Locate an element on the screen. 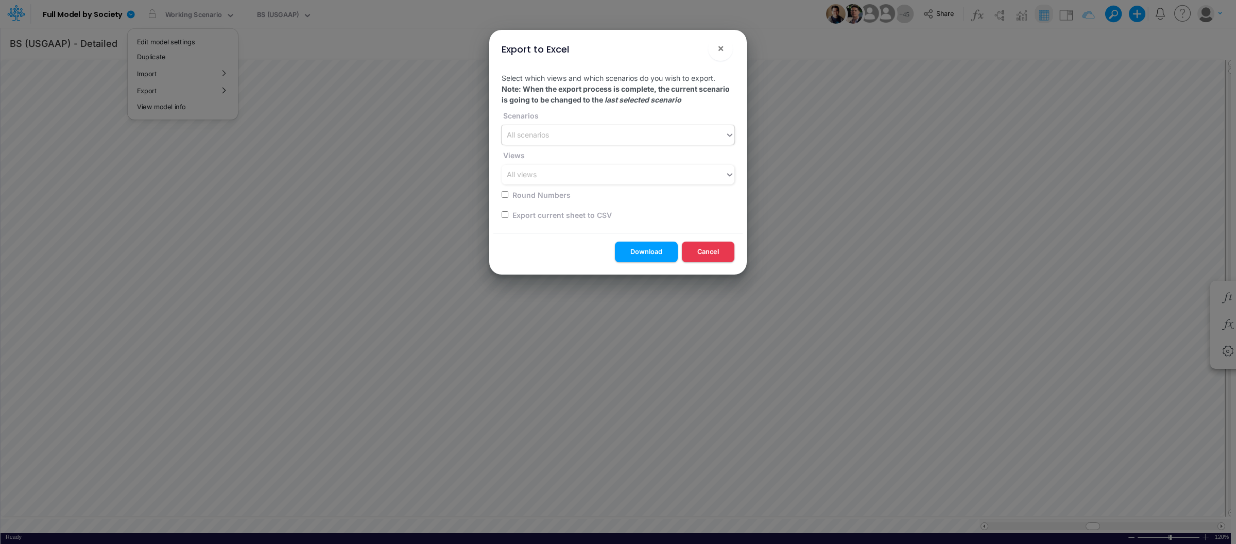  div: Export to Excel is located at coordinates (535, 49).